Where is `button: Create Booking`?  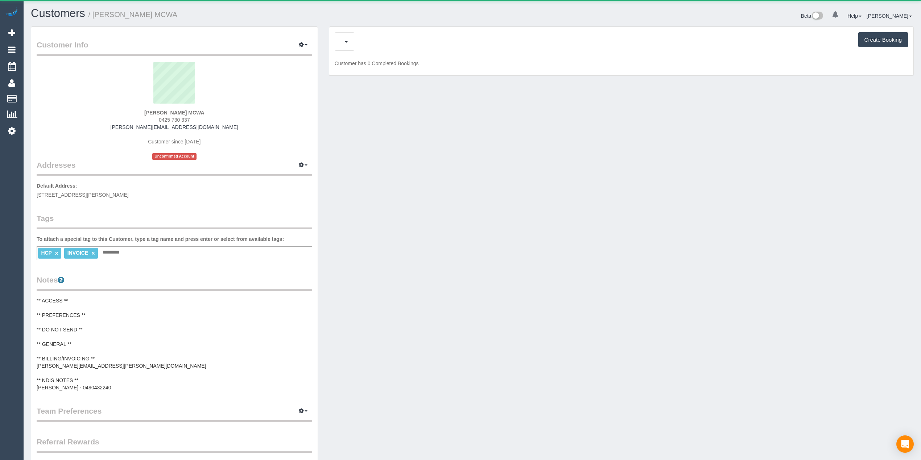
button: Create Booking is located at coordinates (883, 40).